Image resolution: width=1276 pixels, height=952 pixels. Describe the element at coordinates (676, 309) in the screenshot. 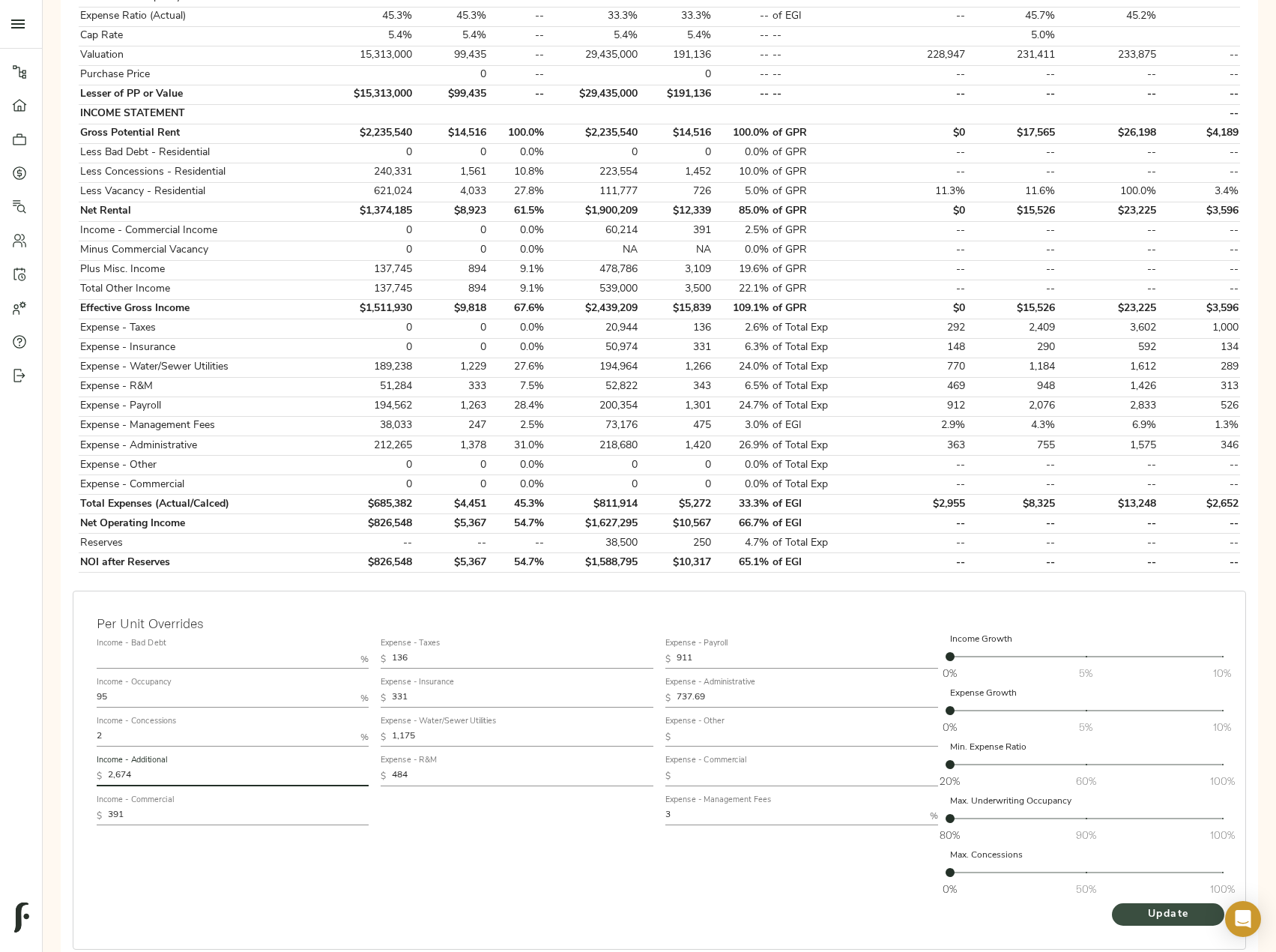

I see `td: $15,839` at that location.